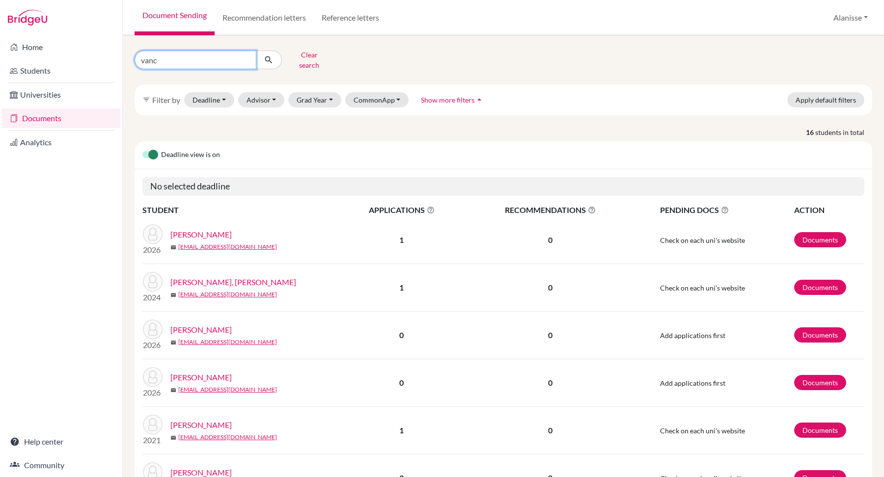 The width and height of the screenshot is (884, 477). What do you see at coordinates (27, 18) in the screenshot?
I see `img: Bridge-U` at bounding box center [27, 18].